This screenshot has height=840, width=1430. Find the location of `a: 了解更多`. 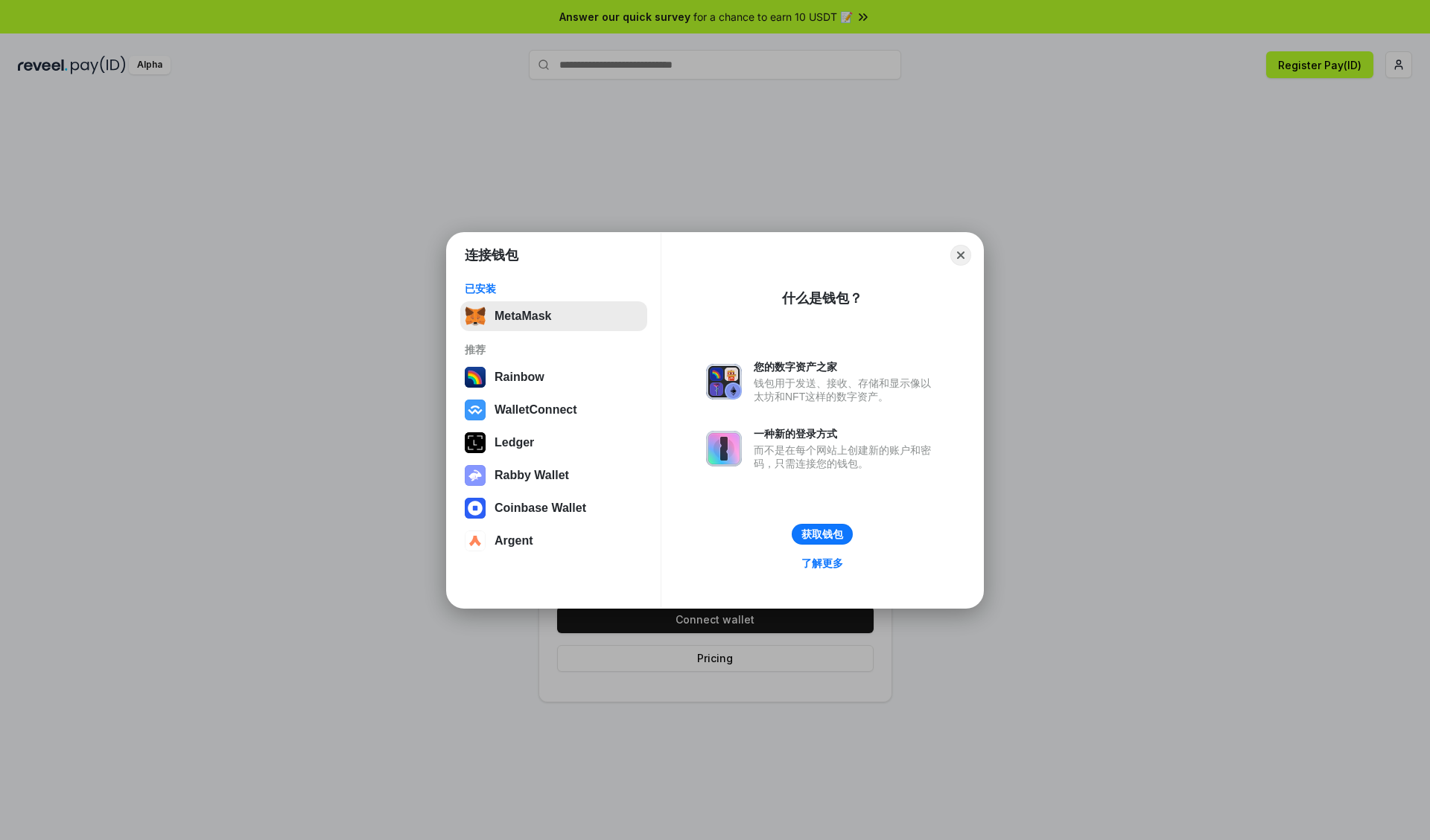

a: 了解更多 is located at coordinates (822, 563).